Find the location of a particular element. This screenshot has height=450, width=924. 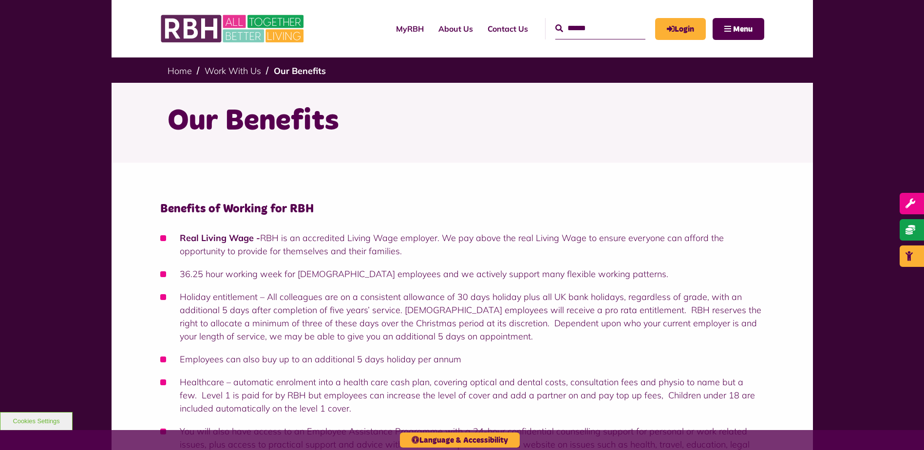

strong: Real Living Wage - is located at coordinates (220, 238).